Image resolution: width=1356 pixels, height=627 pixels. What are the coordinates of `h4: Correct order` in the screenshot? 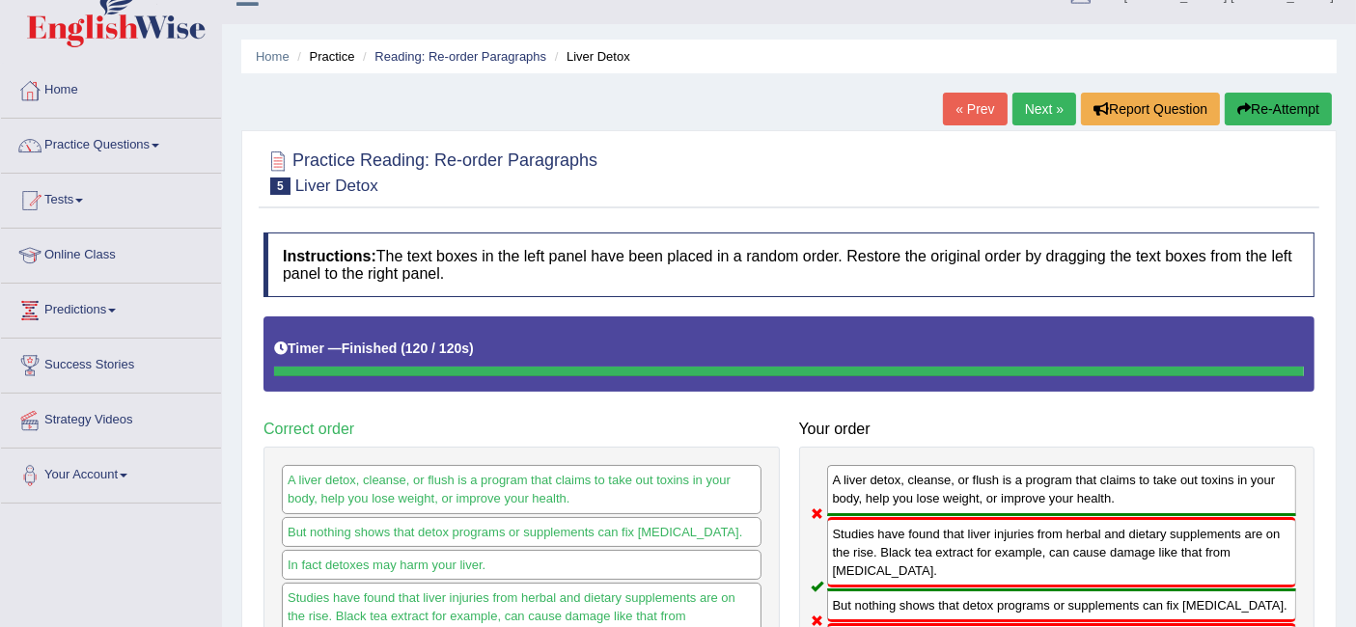 It's located at (521, 429).